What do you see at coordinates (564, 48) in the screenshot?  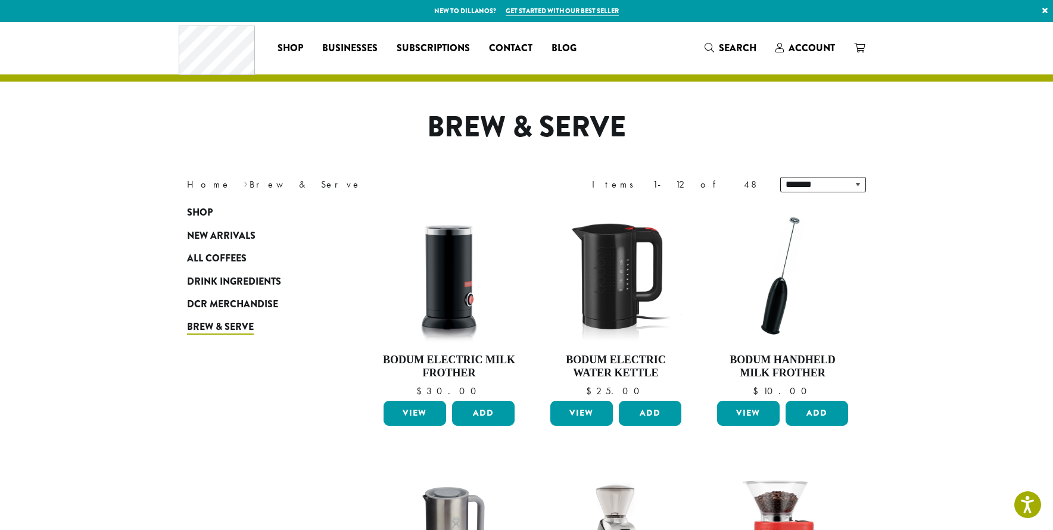 I see `span: Blog` at bounding box center [564, 48].